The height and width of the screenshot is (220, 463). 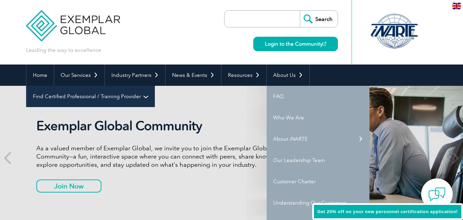 What do you see at coordinates (456, 6) in the screenshot?
I see `img: en` at bounding box center [456, 6].